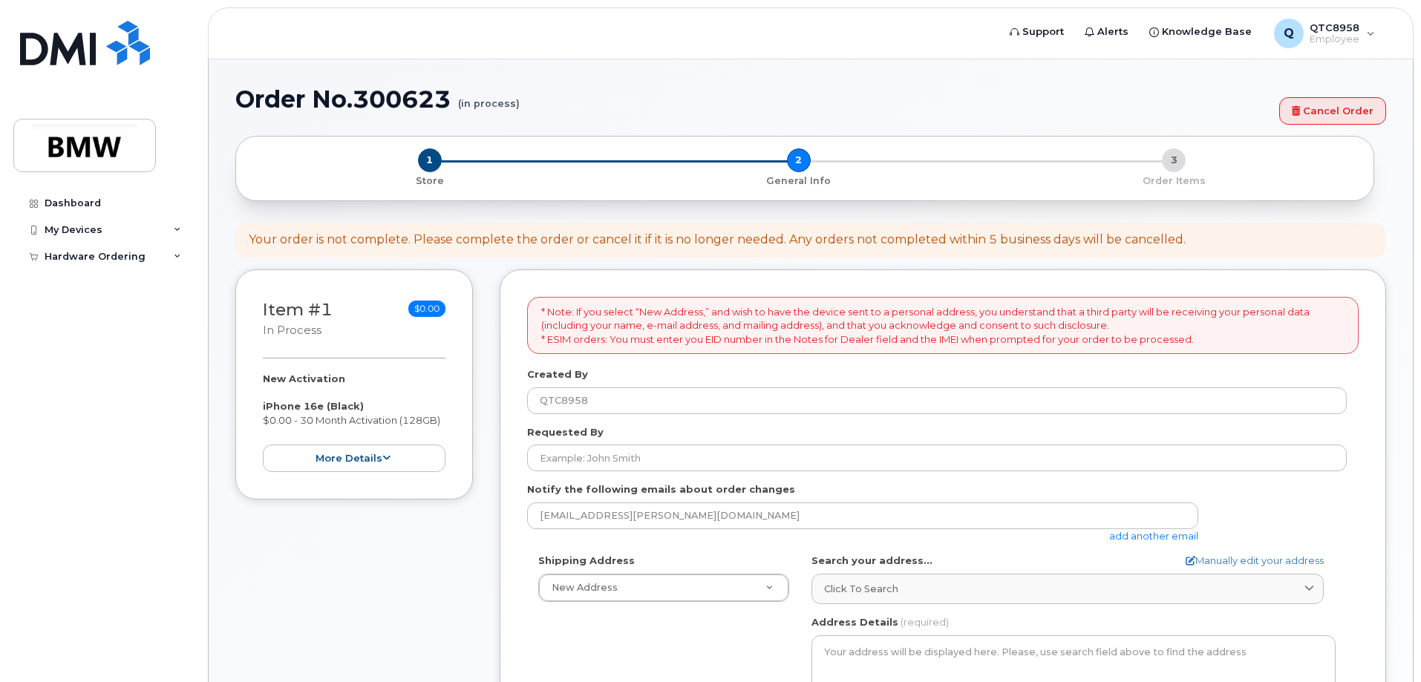 The width and height of the screenshot is (1421, 682). I want to click on strong: iPhone 16e (Black), so click(313, 406).